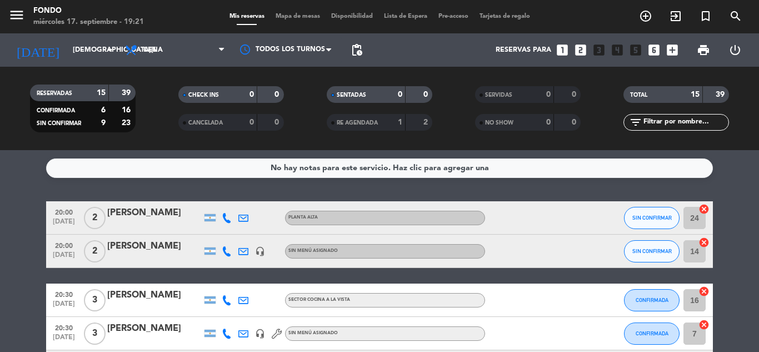 The height and width of the screenshot is (352, 759). What do you see at coordinates (638, 95) in the screenshot?
I see `span: TOTAL` at bounding box center [638, 95].